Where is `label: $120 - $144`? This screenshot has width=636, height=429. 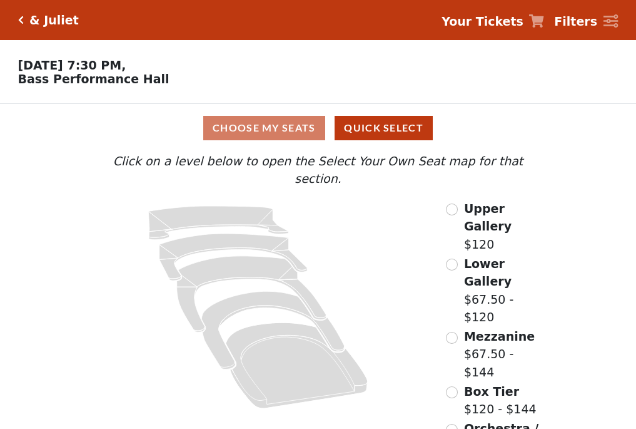
label: $120 - $144 is located at coordinates (501, 400).